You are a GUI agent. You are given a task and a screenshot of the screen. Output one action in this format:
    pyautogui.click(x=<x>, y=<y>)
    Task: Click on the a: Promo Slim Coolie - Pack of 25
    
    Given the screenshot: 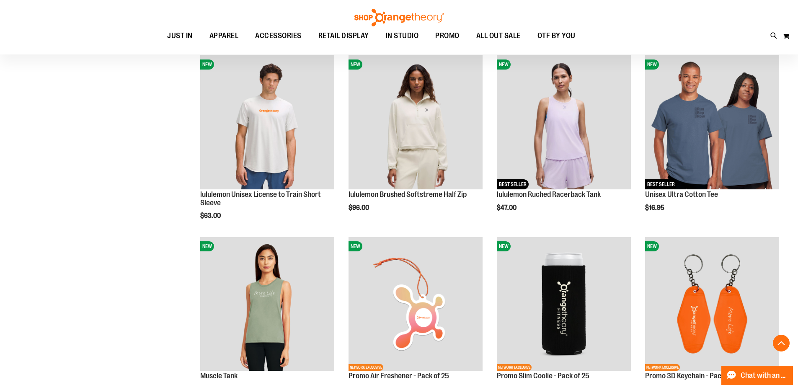 What is the action you would take?
    pyautogui.click(x=543, y=376)
    